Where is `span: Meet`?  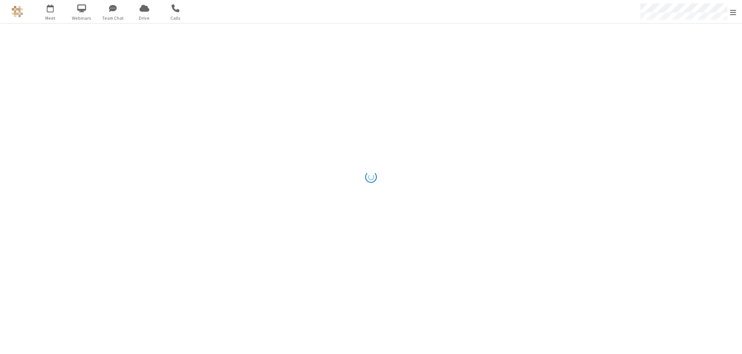 span: Meet is located at coordinates (50, 18).